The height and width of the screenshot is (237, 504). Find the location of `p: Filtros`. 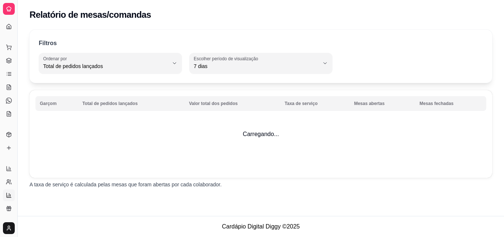

p: Filtros is located at coordinates (48, 43).